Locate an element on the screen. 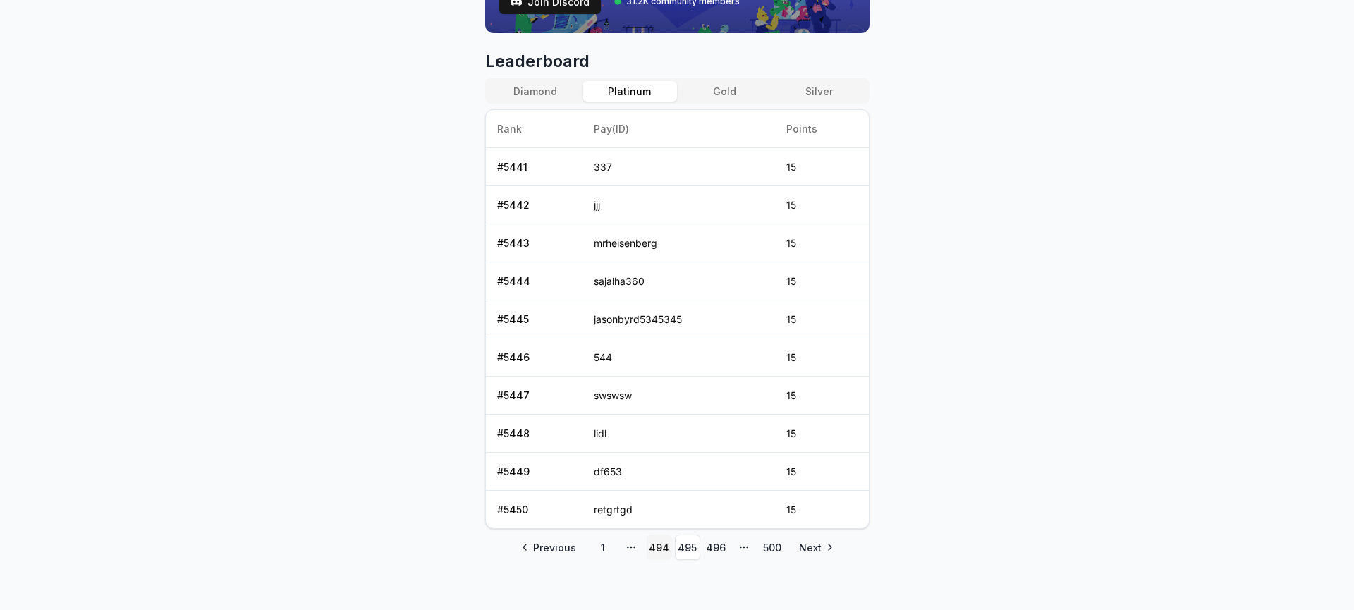 Image resolution: width=1354 pixels, height=610 pixels. th: Pay(ID) is located at coordinates (679, 129).